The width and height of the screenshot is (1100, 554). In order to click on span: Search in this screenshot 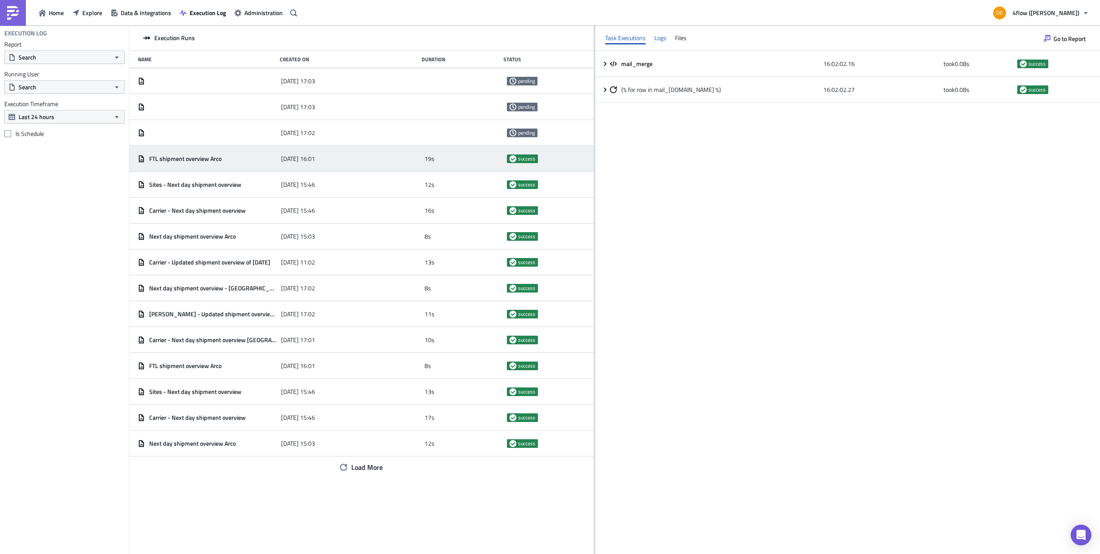, I will do `click(27, 87)`.